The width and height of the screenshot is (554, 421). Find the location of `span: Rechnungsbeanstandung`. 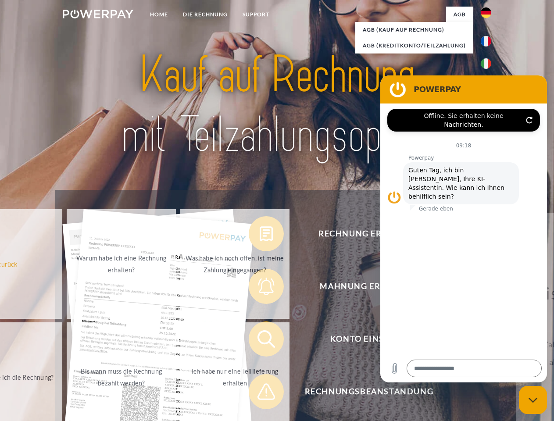

span: Rechnungsbeanstandung is located at coordinates (369, 392).